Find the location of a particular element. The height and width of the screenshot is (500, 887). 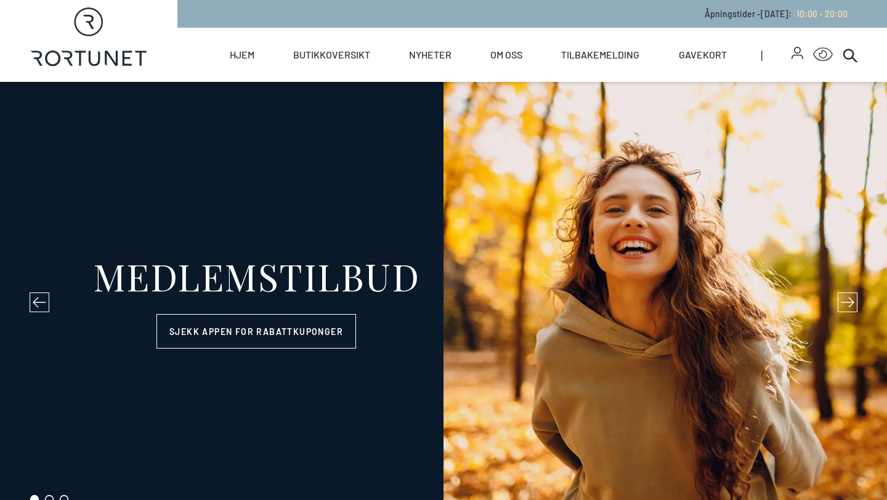

a: Butikkoversikt is located at coordinates (332, 55).